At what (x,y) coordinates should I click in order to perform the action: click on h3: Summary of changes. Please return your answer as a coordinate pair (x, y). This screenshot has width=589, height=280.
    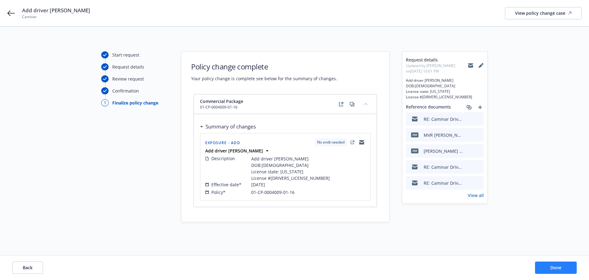
    Looking at the image, I should click on (231, 126).